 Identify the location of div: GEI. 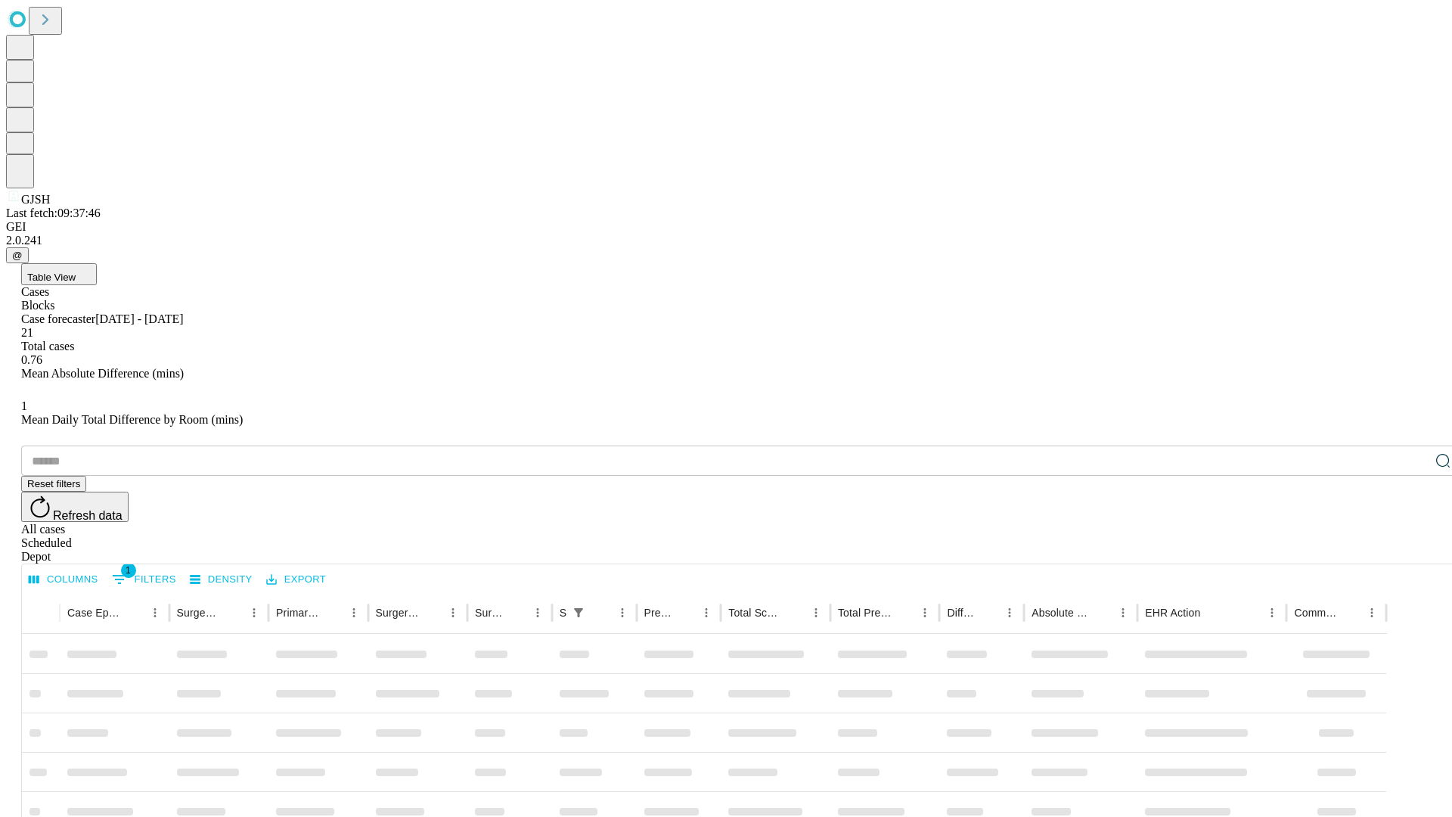
(726, 227).